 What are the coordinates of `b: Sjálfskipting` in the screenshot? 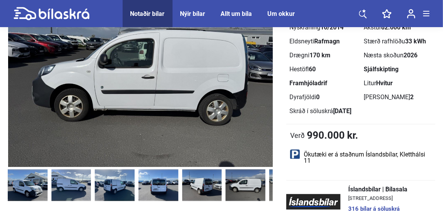 It's located at (381, 69).